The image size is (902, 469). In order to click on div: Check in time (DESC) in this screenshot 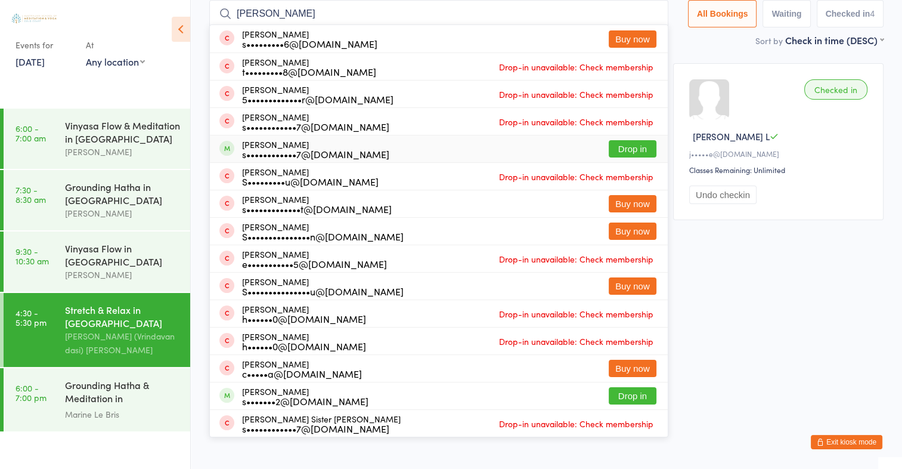, I will do `click(834, 40)`.